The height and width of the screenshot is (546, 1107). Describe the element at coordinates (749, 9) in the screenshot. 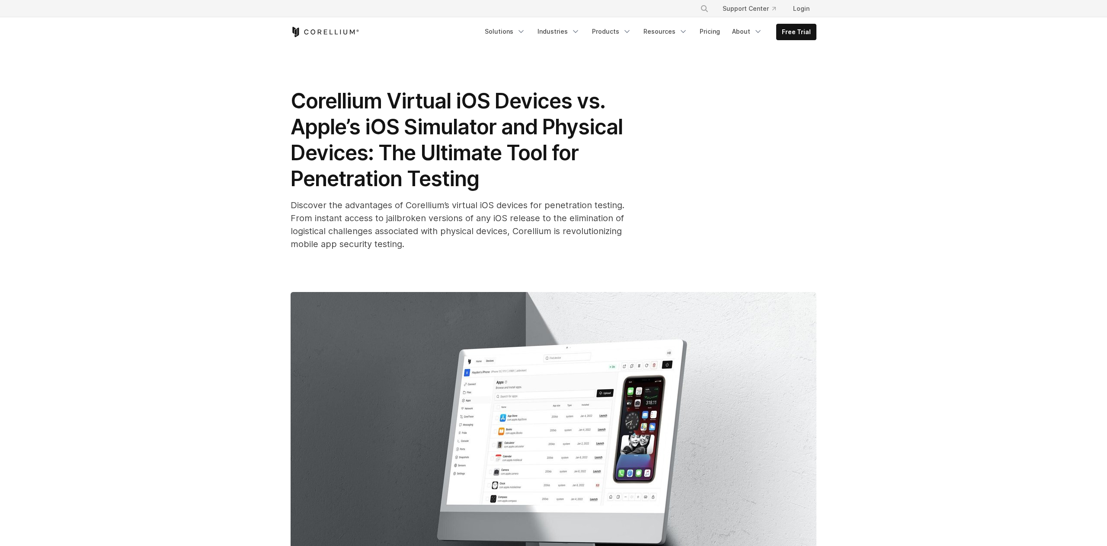

I see `a: Support Center` at that location.